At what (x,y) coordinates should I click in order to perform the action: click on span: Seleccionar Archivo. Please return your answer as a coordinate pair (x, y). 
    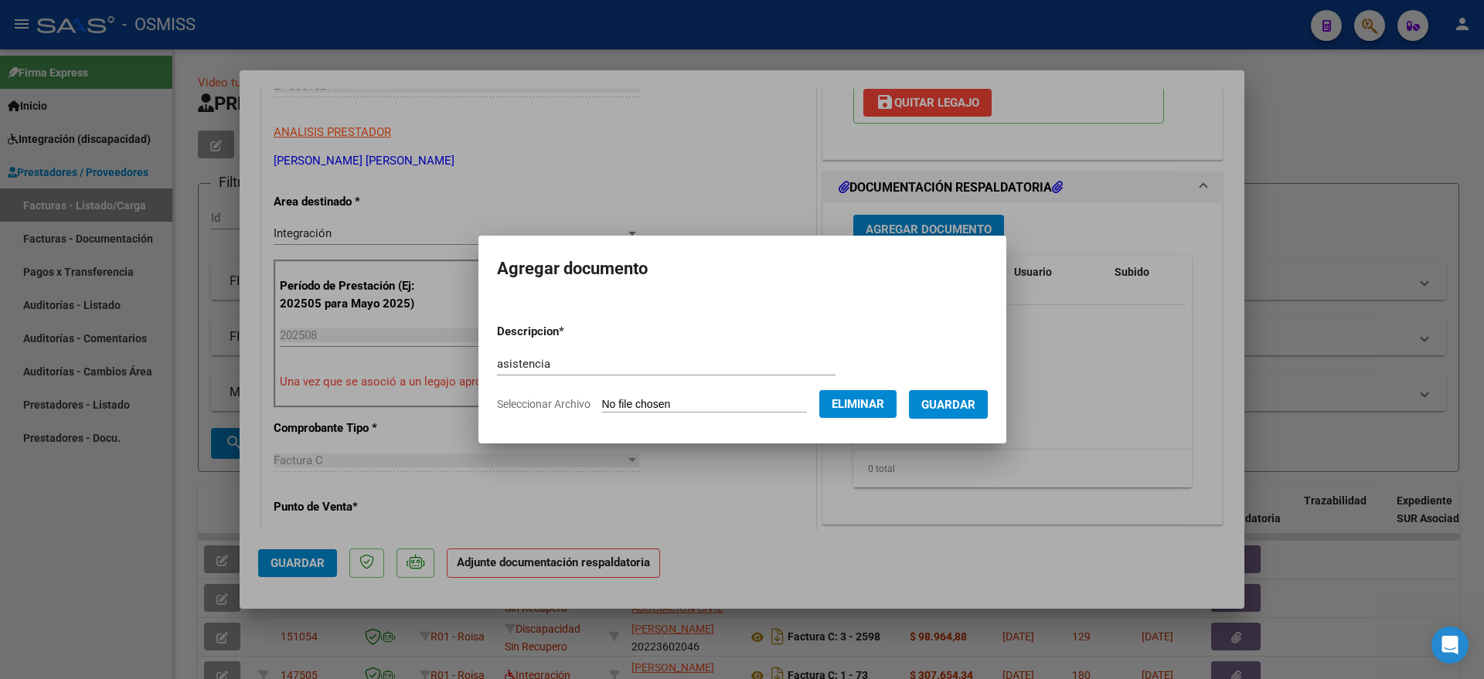
    Looking at the image, I should click on (543, 404).